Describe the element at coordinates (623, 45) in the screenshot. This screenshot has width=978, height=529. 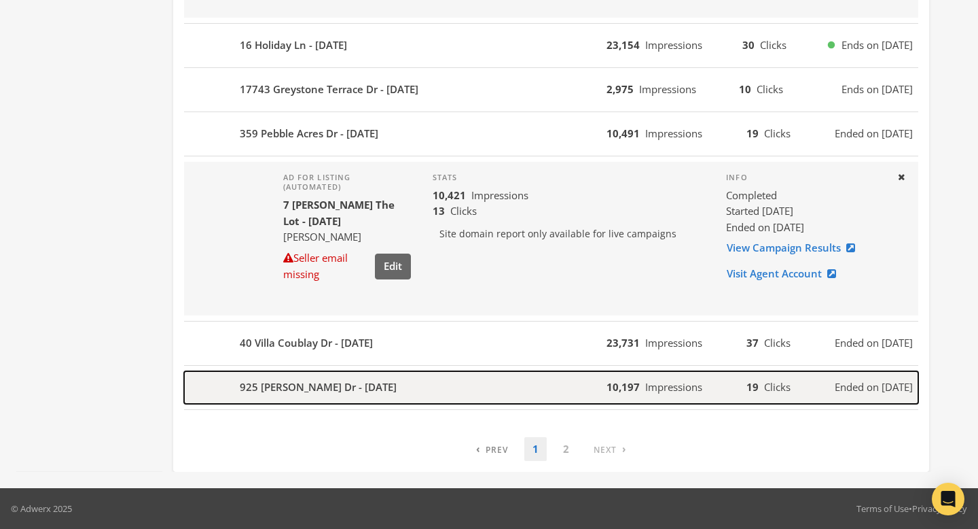
I see `b: 23,154` at that location.